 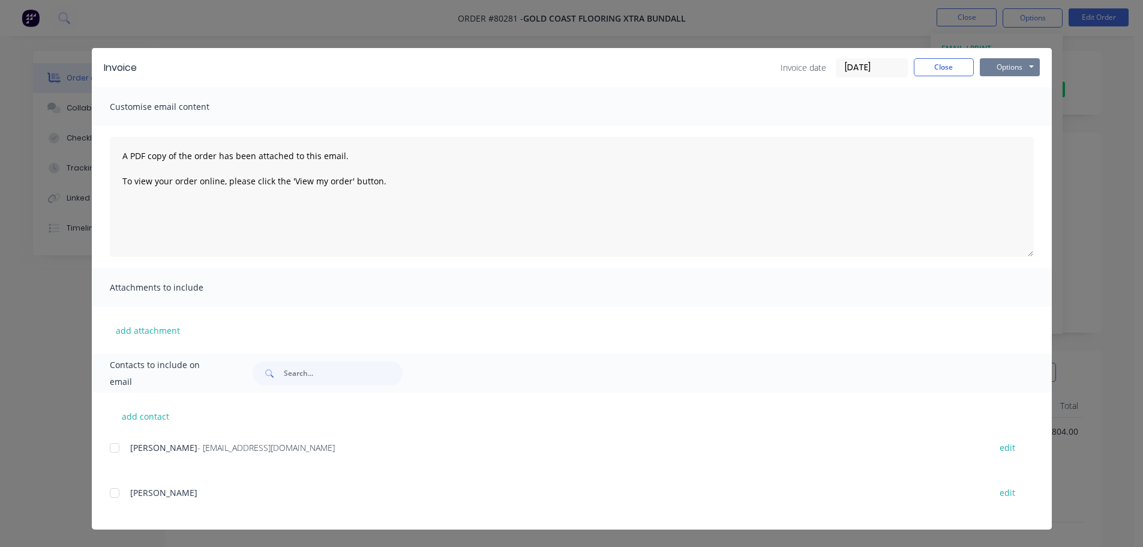 What do you see at coordinates (176, 107) in the screenshot?
I see `span: Customise email content` at bounding box center [176, 107].